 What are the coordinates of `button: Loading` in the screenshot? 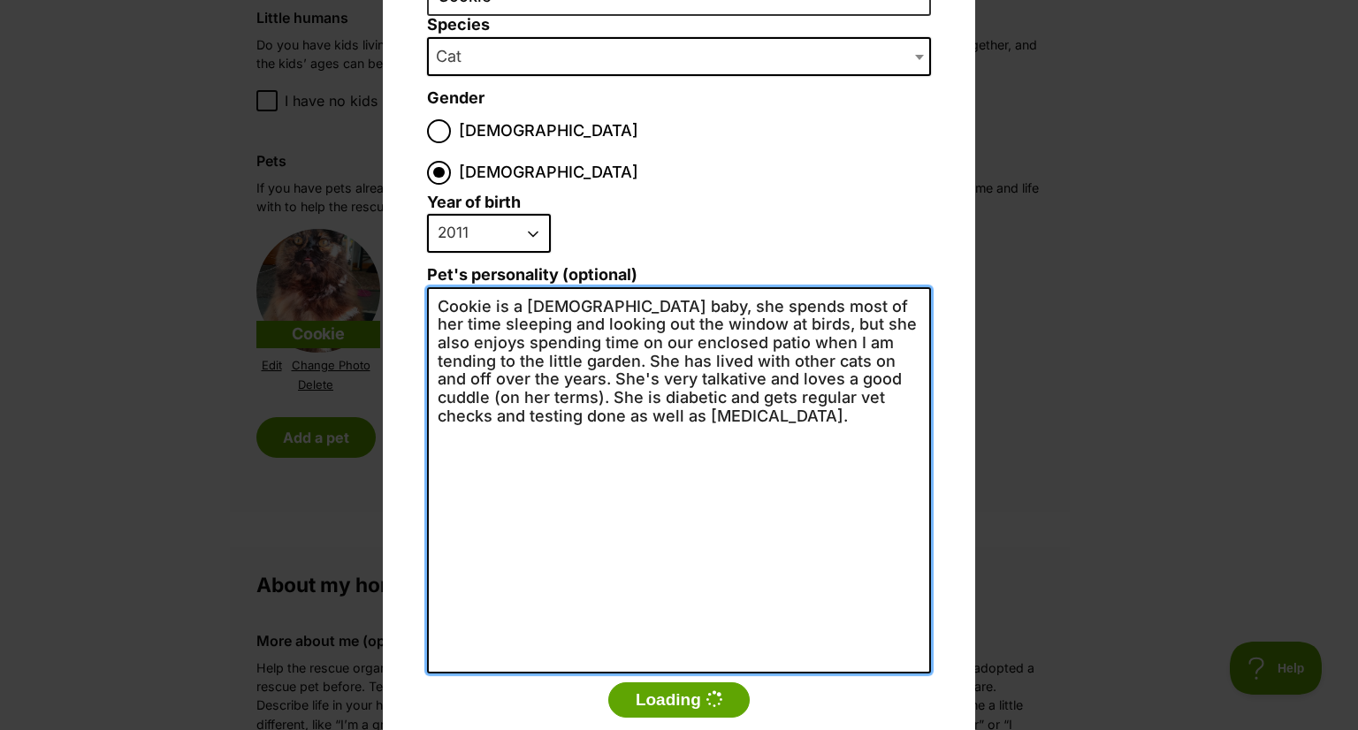 It's located at (679, 700).